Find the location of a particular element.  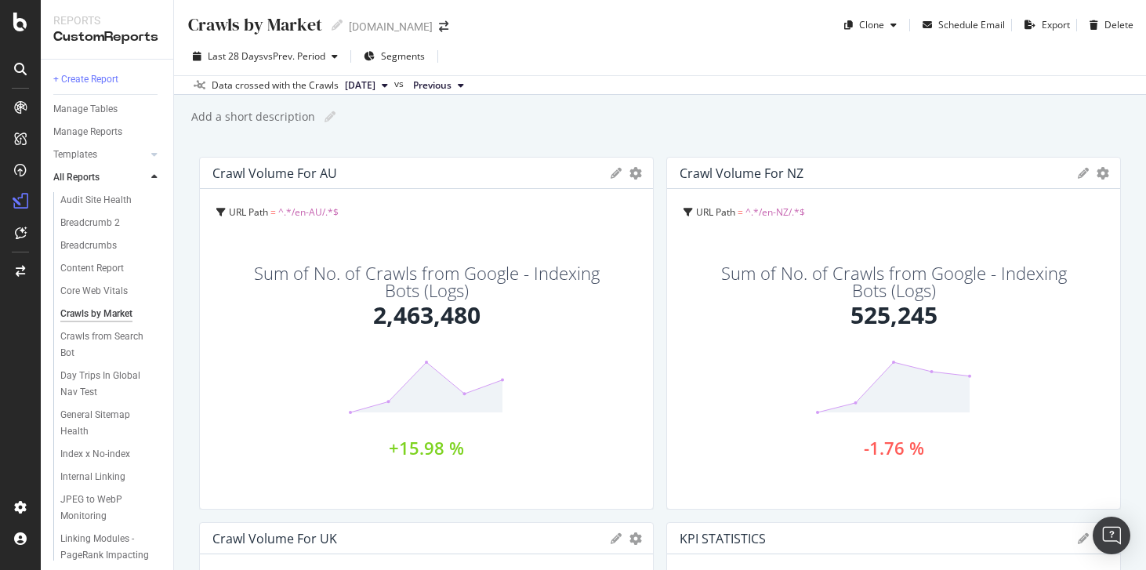

button: Export is located at coordinates (1044, 25).